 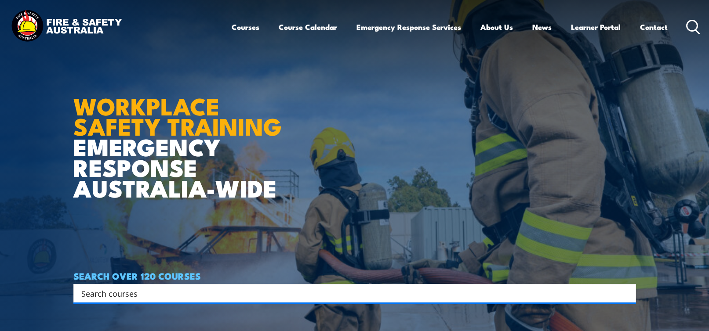 What do you see at coordinates (595, 27) in the screenshot?
I see `a: Learner Portal` at bounding box center [595, 27].